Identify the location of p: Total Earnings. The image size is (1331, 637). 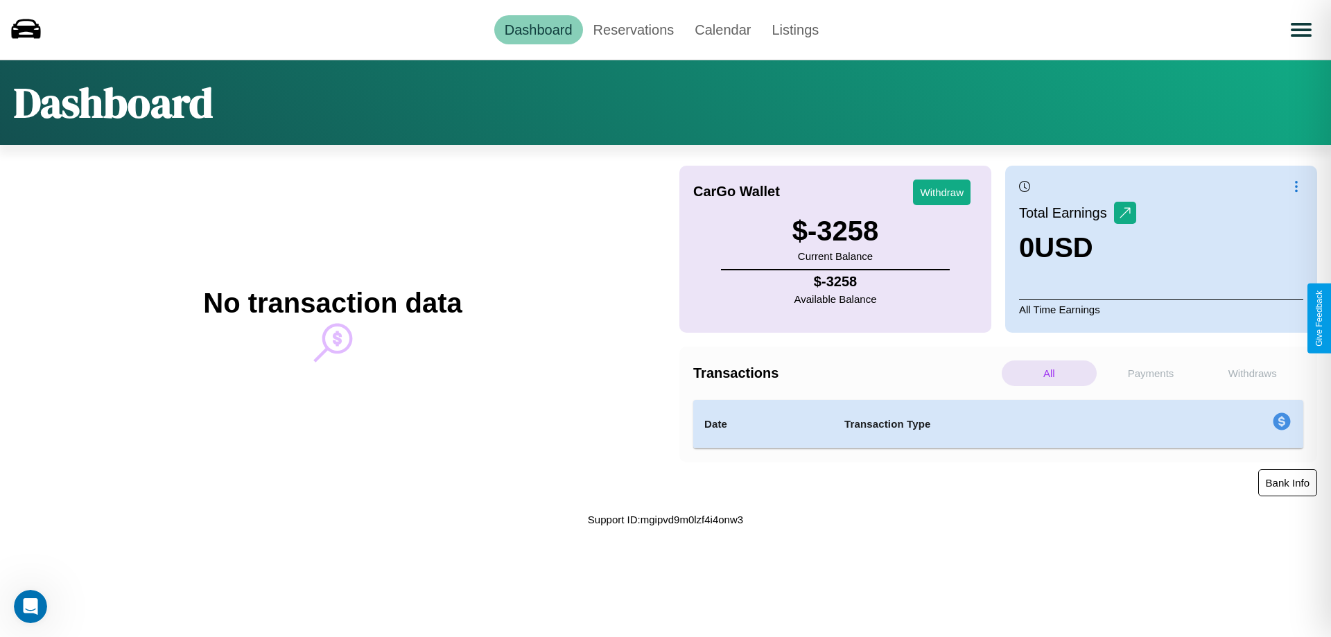
(1066, 213).